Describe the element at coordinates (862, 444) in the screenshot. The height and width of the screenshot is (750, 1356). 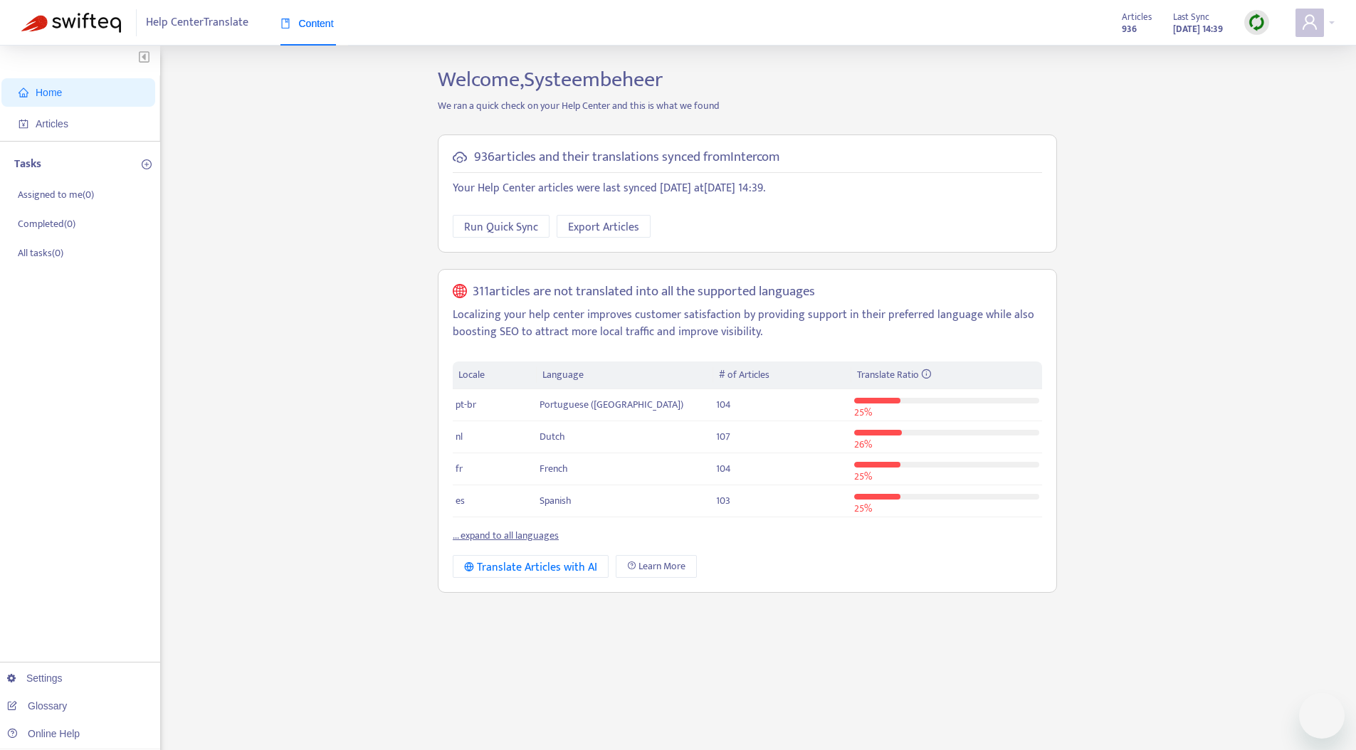
I see `span: 26 %` at that location.